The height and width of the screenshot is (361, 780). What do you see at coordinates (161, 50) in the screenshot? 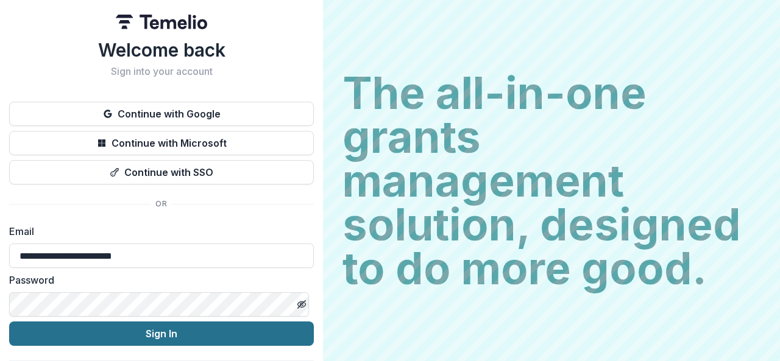
I see `h1: Welcome back` at bounding box center [161, 50].